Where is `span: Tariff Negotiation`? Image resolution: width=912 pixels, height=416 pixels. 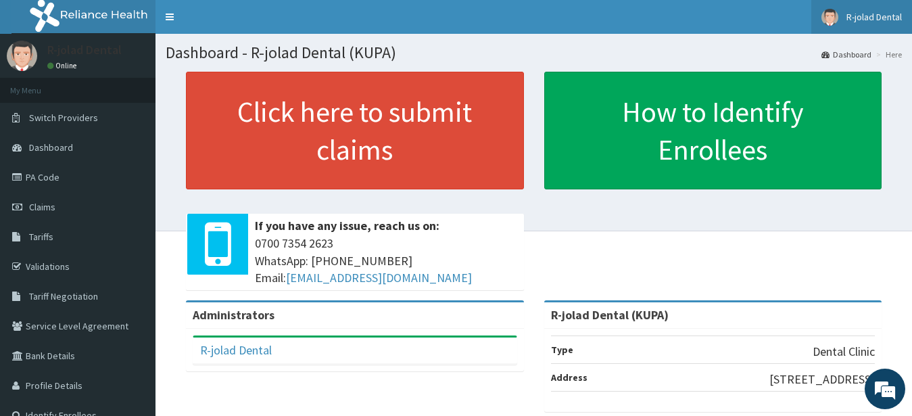 span: Tariff Negotiation is located at coordinates (64, 296).